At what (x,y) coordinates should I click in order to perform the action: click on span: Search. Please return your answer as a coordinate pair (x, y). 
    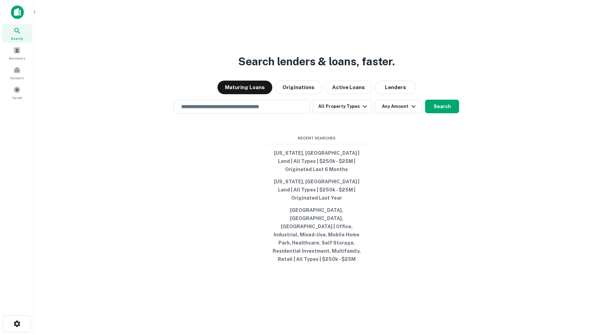
    Looking at the image, I should click on (17, 38).